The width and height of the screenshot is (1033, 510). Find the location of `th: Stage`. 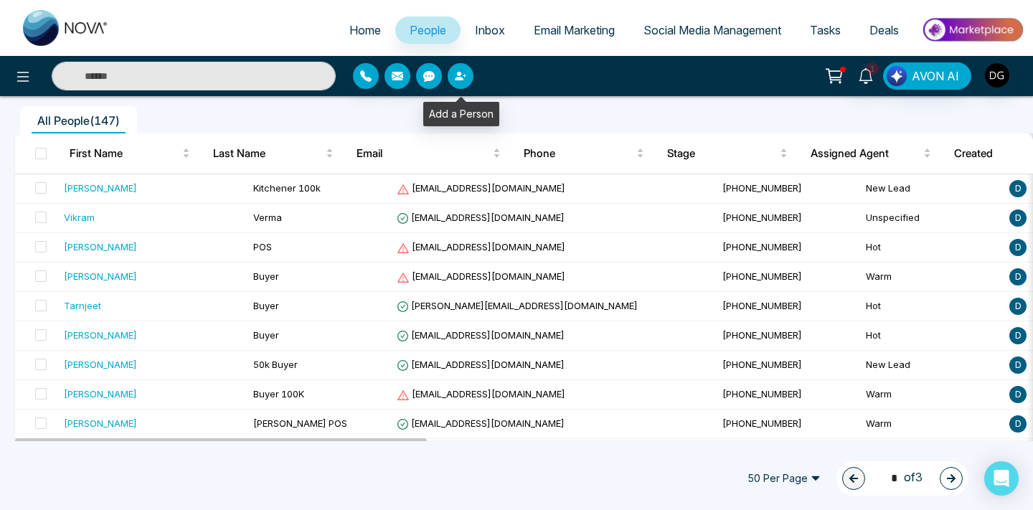

th: Stage is located at coordinates (727, 154).